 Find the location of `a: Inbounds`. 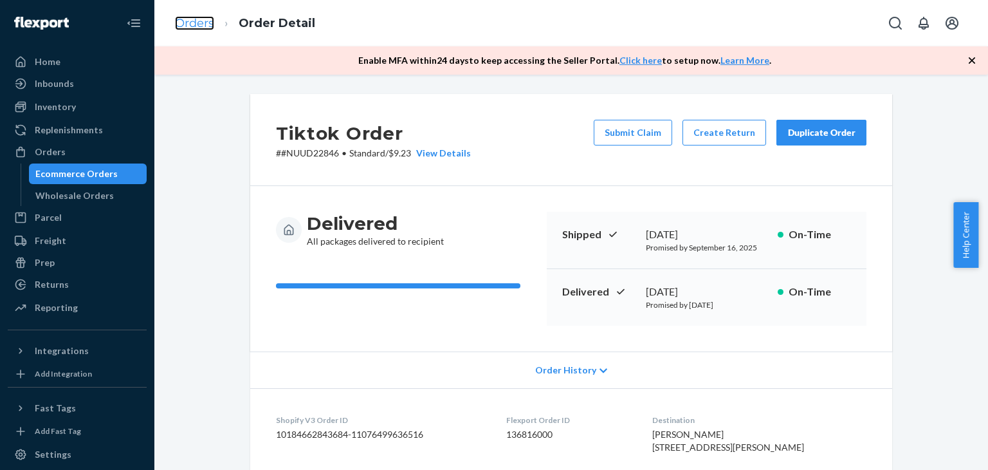

a: Inbounds is located at coordinates (77, 84).